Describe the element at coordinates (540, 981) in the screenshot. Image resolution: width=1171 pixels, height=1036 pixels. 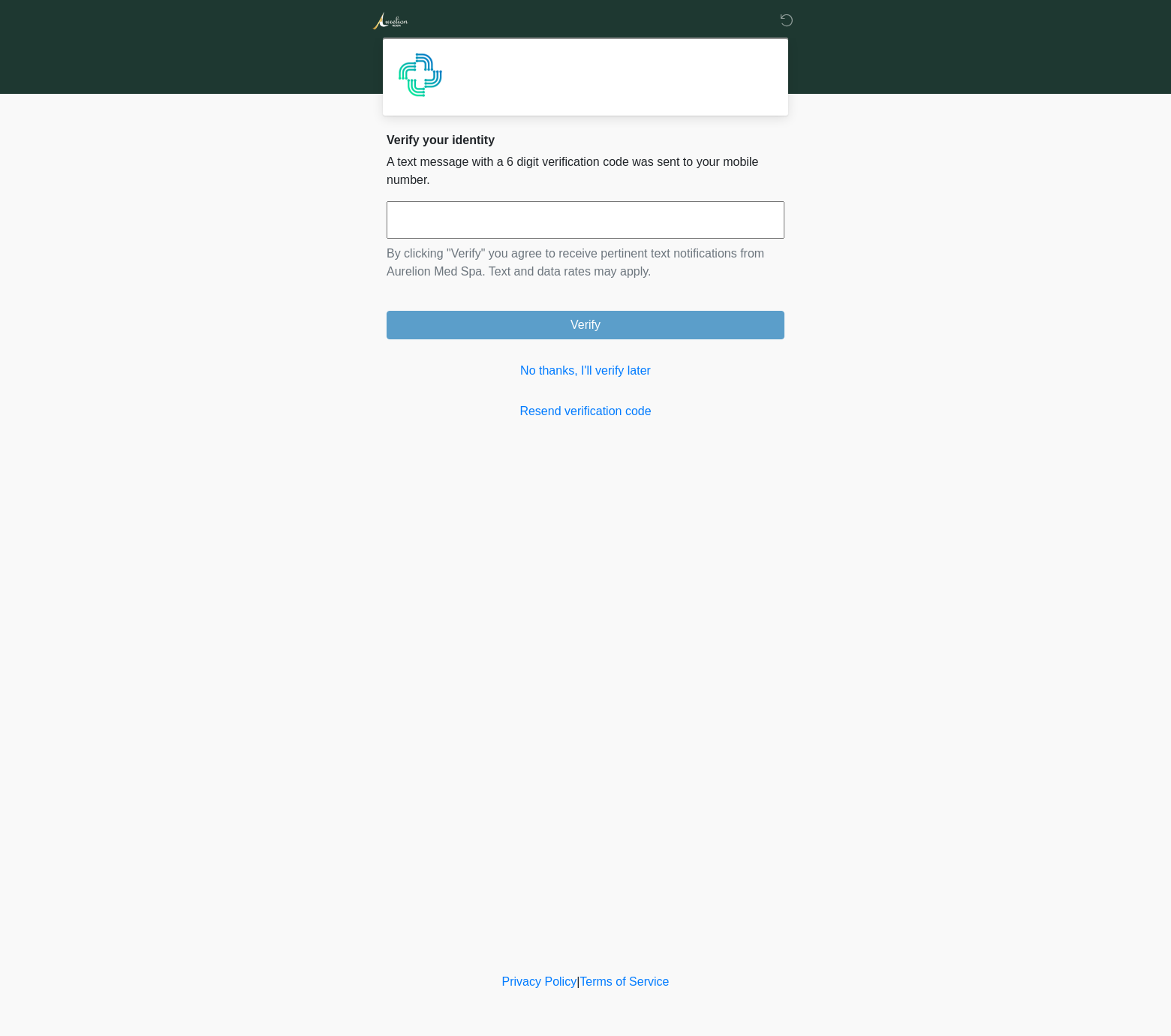
I see `a: Privacy Policy` at that location.